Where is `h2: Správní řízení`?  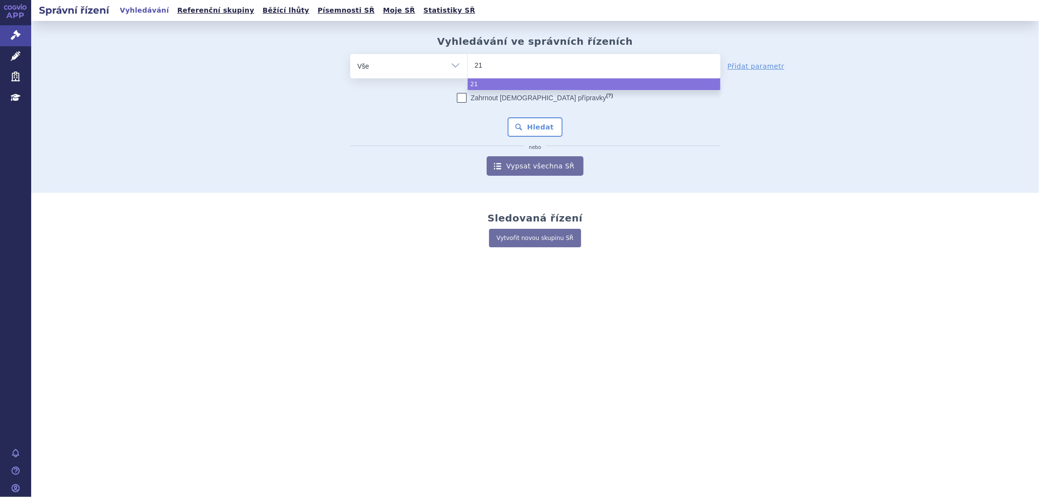
h2: Správní řízení is located at coordinates (74, 10).